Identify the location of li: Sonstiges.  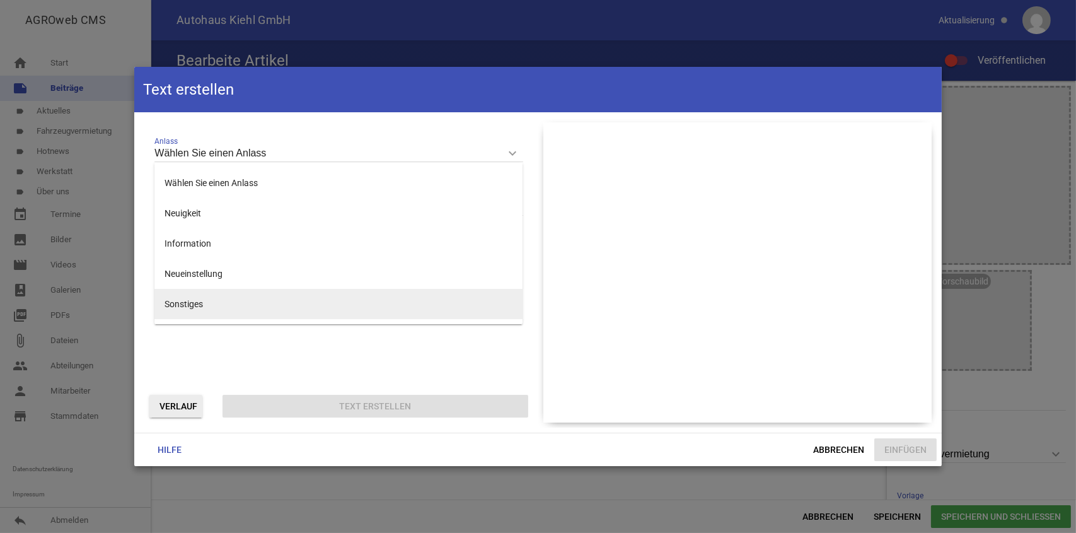
(339, 304).